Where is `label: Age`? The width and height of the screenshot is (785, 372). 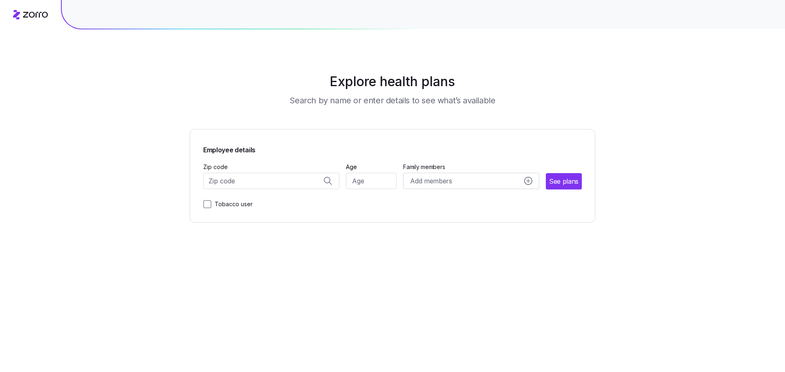
label: Age is located at coordinates (351, 167).